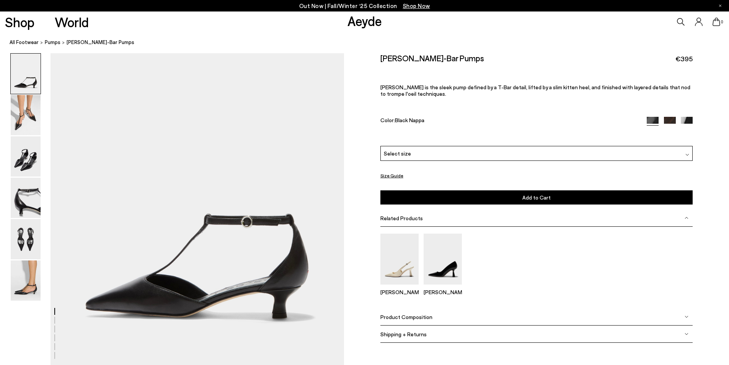 The image size is (729, 365). I want to click on span: €395, so click(684, 59).